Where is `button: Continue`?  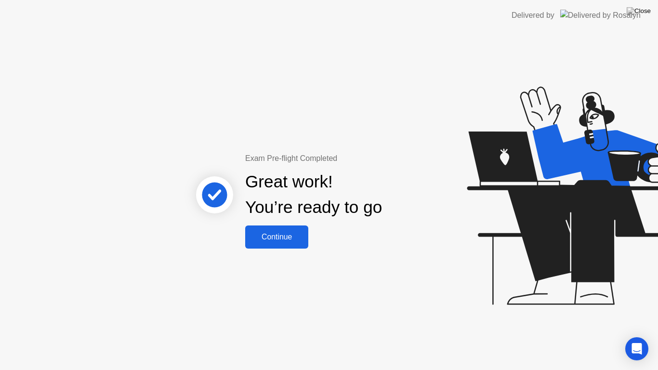
button: Continue is located at coordinates (277, 237).